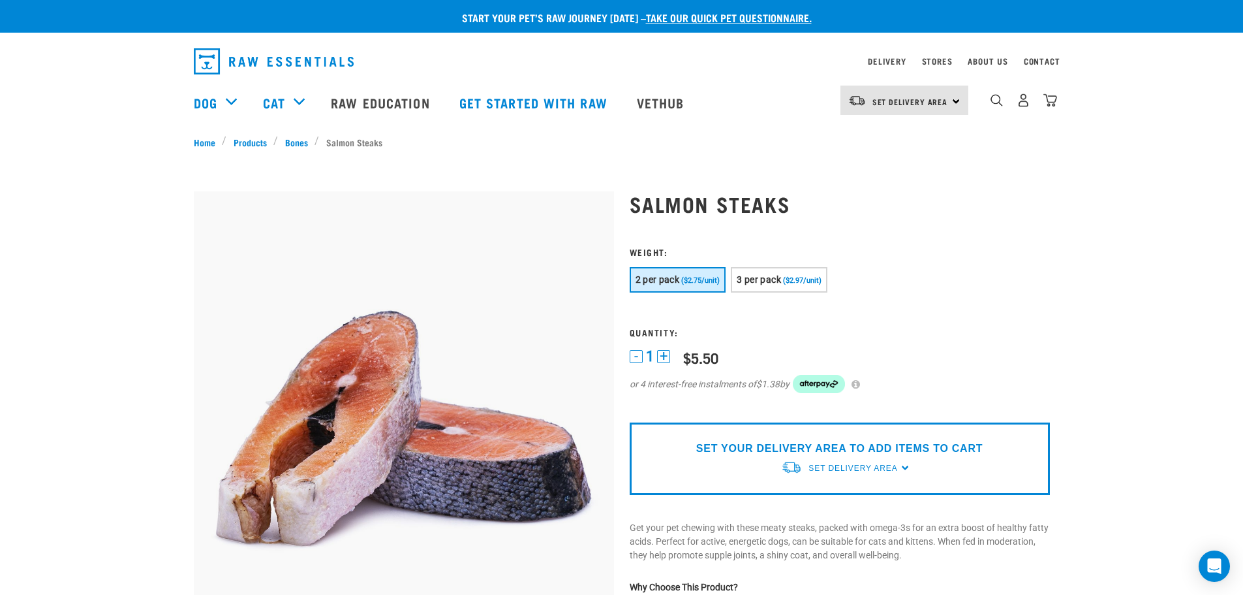  I want to click on span: ($2.75/unit), so click(700, 280).